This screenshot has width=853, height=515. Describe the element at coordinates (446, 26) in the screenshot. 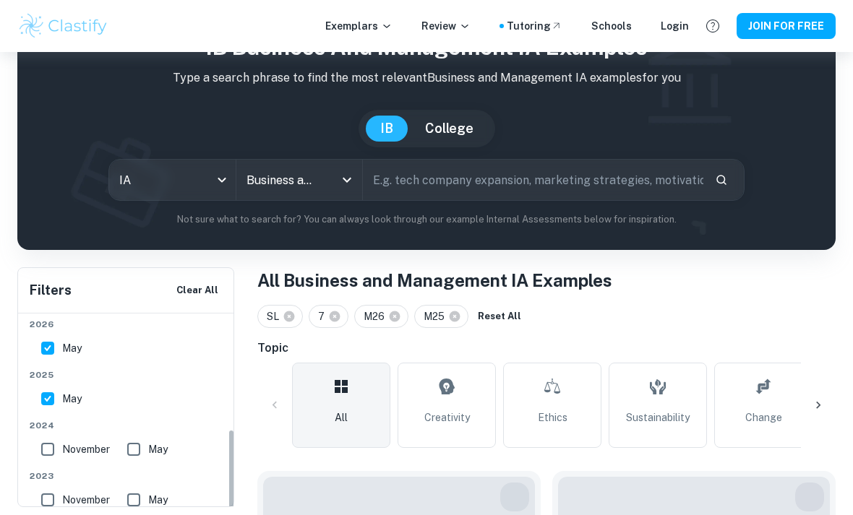

I see `p: Review` at that location.